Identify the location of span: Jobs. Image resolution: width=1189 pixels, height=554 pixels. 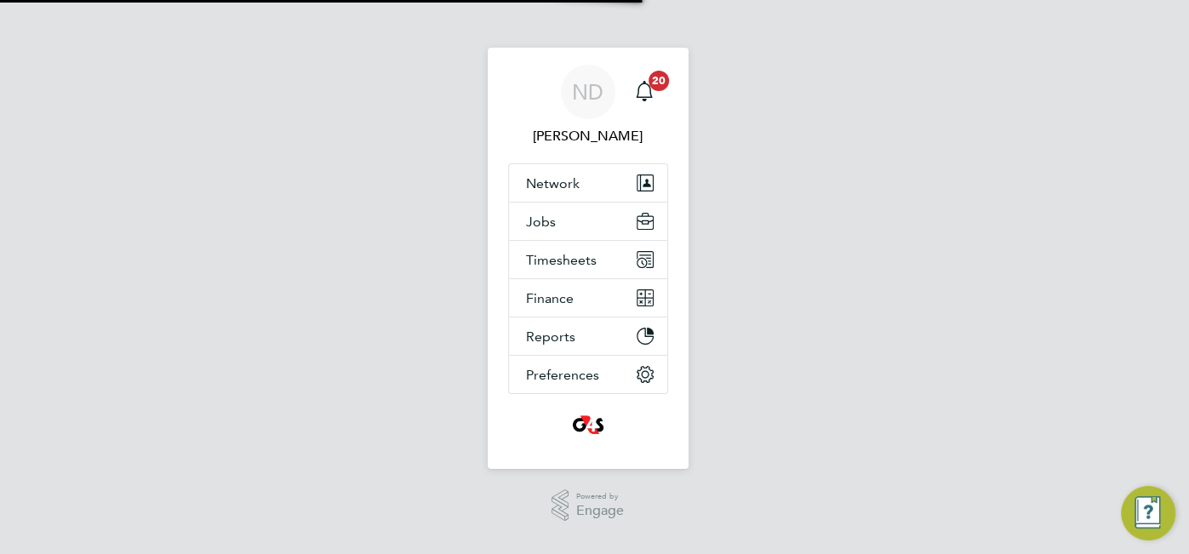
(540, 221).